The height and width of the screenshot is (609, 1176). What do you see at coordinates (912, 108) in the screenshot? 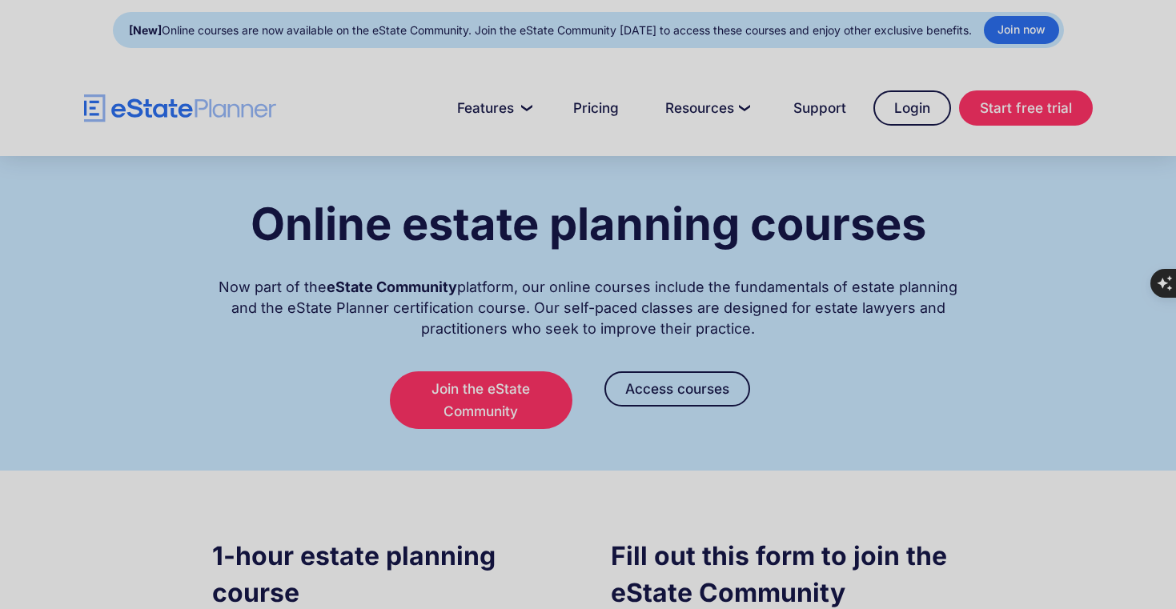
I see `a: Login` at bounding box center [912, 108].